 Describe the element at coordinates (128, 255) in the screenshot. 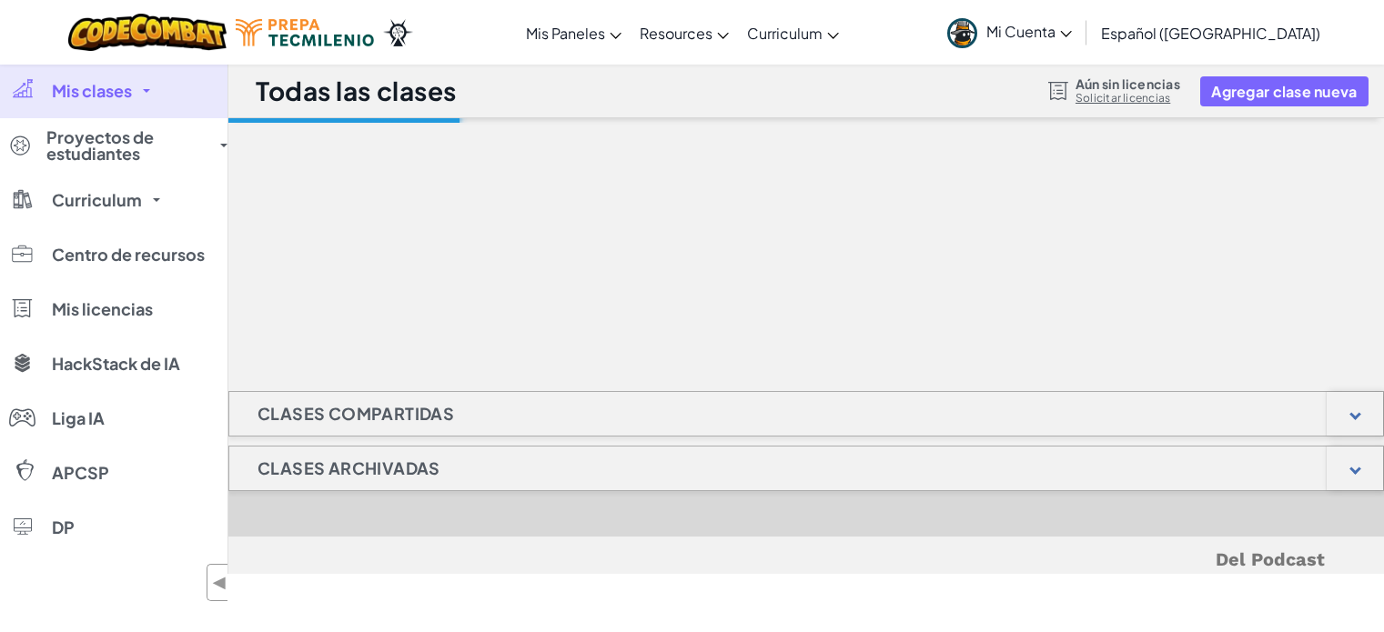

I see `span: Centro de recursos` at that location.